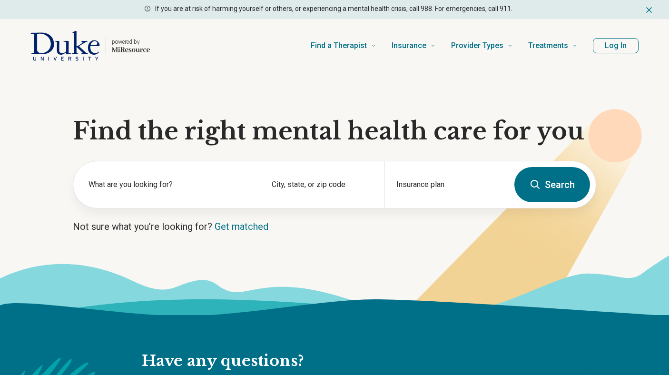 This screenshot has width=669, height=375. I want to click on p: powered by, so click(131, 42).